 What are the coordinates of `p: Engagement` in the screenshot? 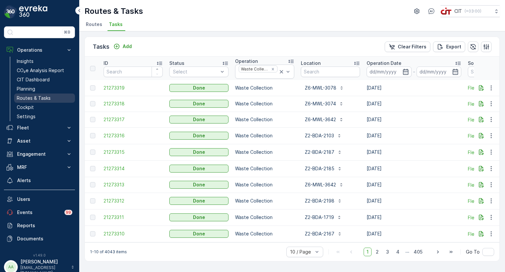 It's located at (39, 154).